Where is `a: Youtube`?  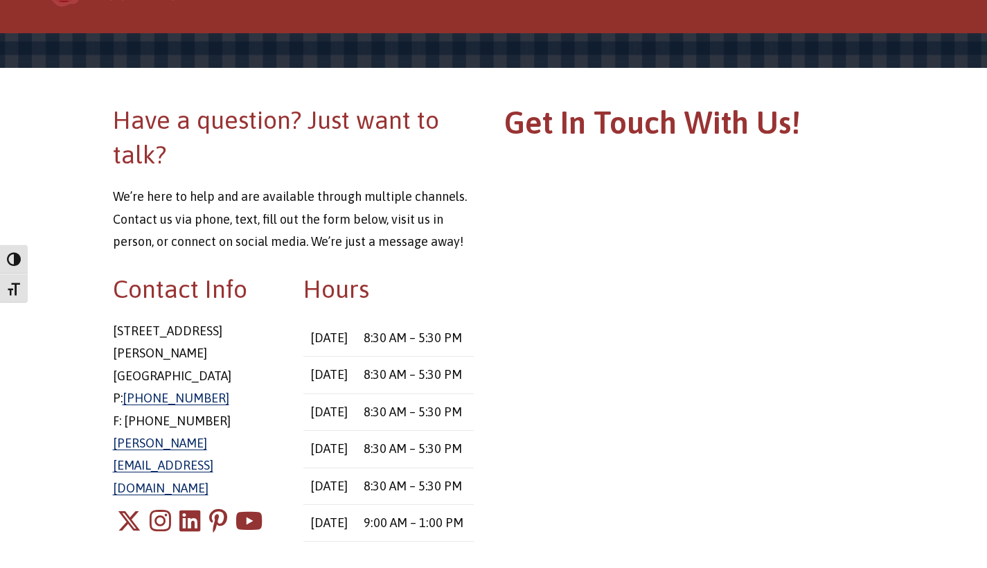
a: Youtube is located at coordinates (249, 521).